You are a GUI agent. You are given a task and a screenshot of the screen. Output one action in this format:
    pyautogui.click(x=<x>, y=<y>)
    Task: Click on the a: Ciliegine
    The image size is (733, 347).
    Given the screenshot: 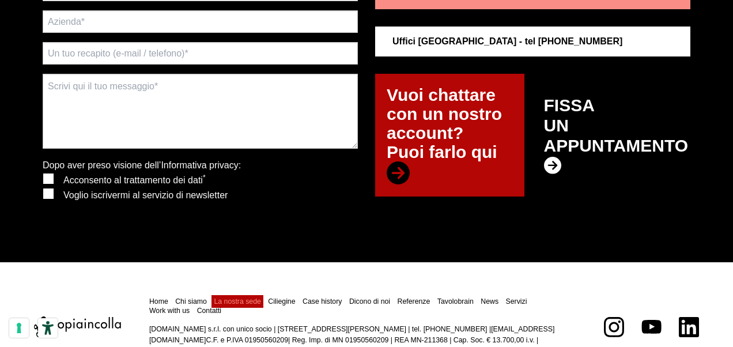 What is the action you would take?
    pyautogui.click(x=281, y=302)
    